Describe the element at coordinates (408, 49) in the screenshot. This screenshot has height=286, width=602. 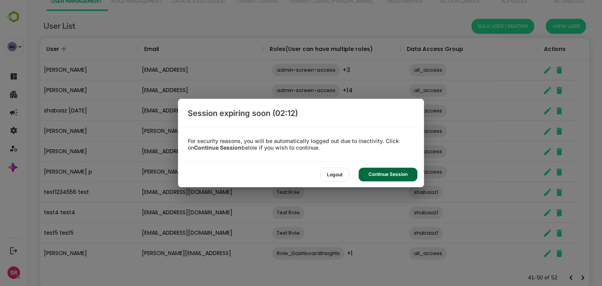
I see `div: Data Access Group` at that location.